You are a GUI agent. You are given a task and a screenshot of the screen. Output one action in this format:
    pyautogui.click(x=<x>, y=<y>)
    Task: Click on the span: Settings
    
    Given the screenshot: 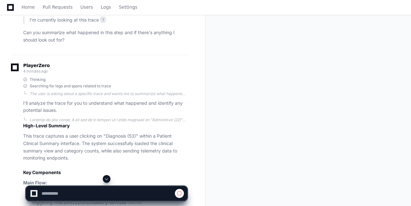 What is the action you would take?
    pyautogui.click(x=128, y=7)
    